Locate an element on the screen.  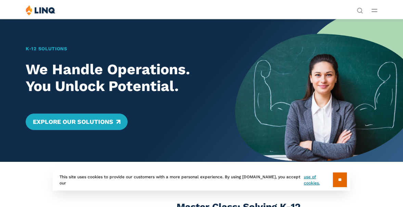
div: This site uses cookies to provide our customers with a more personal experience. By using [DOMAIN... is located at coordinates (202, 180).